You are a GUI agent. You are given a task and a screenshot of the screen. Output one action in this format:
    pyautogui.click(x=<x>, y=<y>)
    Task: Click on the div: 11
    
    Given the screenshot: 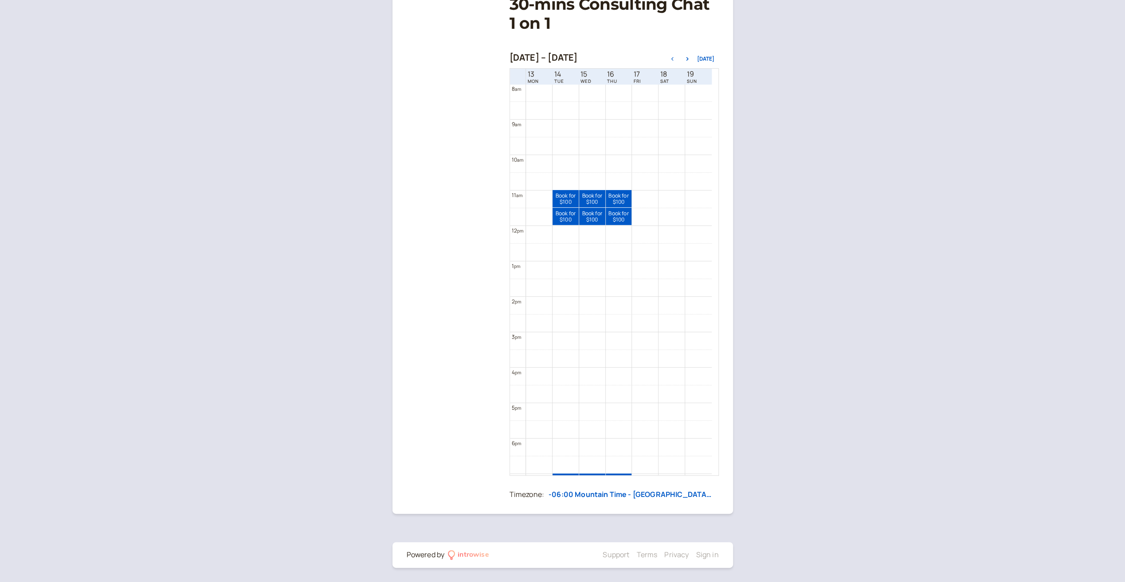 What is the action you would take?
    pyautogui.click(x=517, y=195)
    